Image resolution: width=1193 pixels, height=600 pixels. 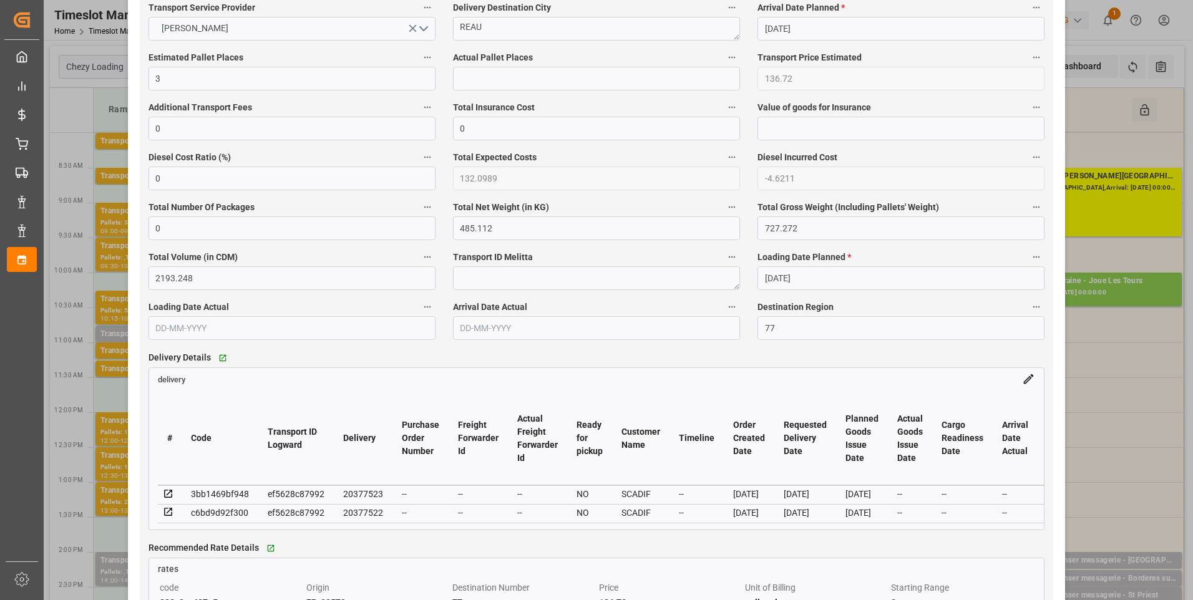 I want to click on th: Customer Code, so click(x=1072, y=439).